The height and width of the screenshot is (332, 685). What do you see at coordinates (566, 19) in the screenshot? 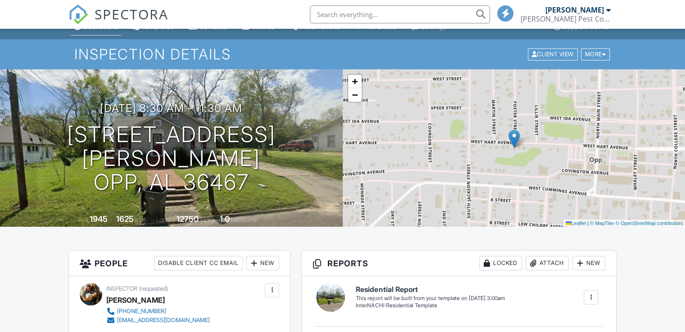
I see `div: Phillips Pest Control Inc.` at bounding box center [566, 19].